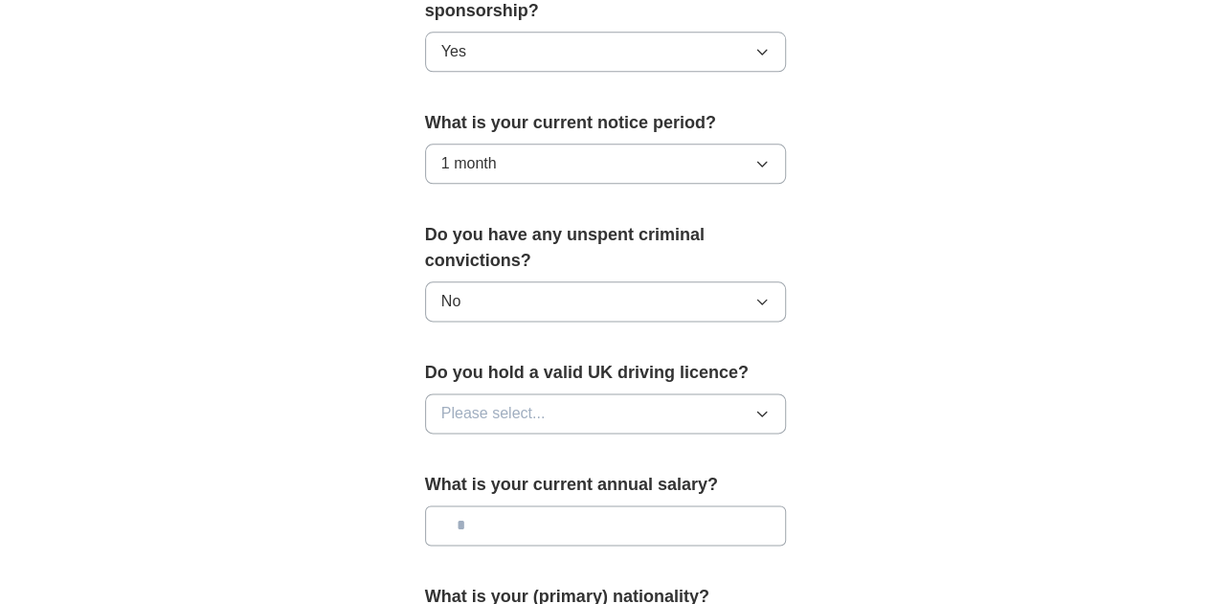 The width and height of the screenshot is (1211, 604). I want to click on button: 1 month, so click(606, 164).